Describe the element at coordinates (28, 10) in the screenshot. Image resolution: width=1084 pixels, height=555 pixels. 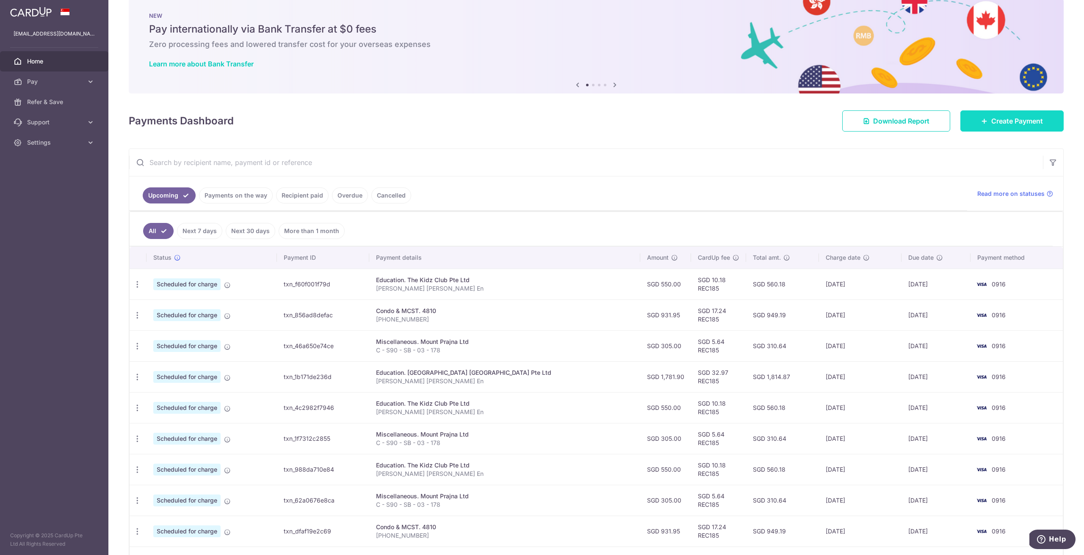
I see `span: Help` at that location.